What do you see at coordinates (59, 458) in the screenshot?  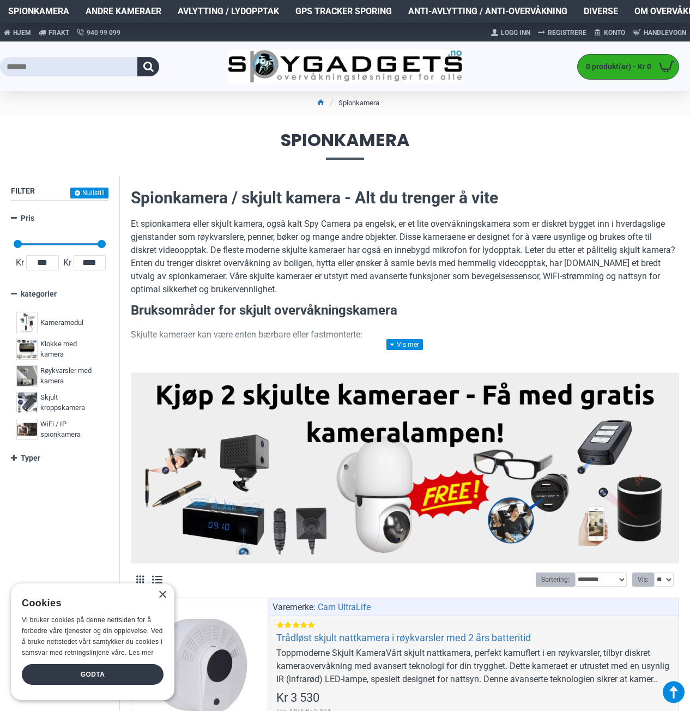 I see `a: Typer` at bounding box center [59, 458].